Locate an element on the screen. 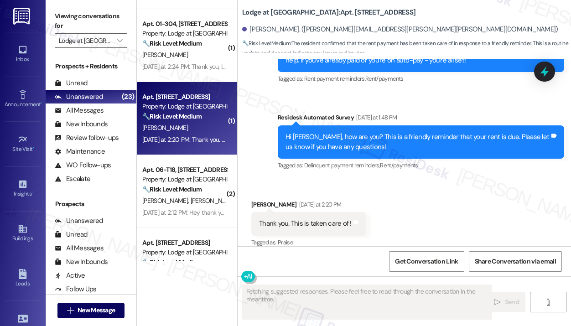  div: WO Follow-ups is located at coordinates (83, 165).